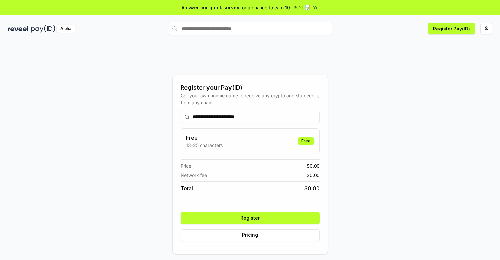  Describe the element at coordinates (306, 141) in the screenshot. I see `div: Free` at that location.